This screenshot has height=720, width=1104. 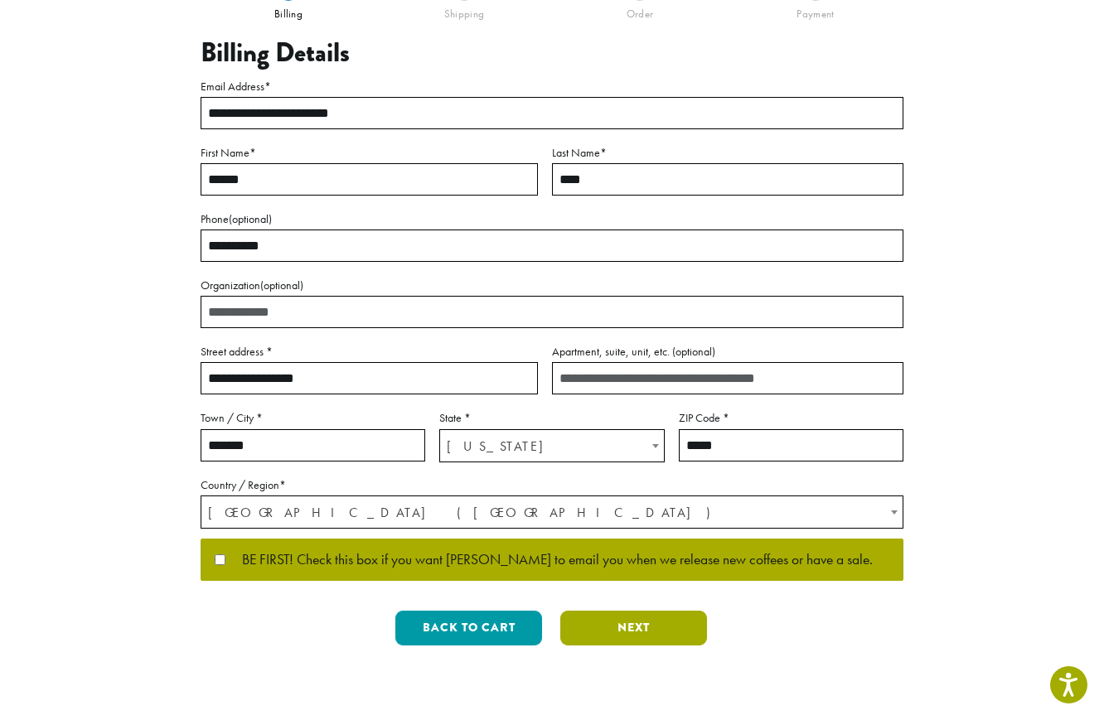 What do you see at coordinates (551, 446) in the screenshot?
I see `span: Washington` at bounding box center [551, 446].